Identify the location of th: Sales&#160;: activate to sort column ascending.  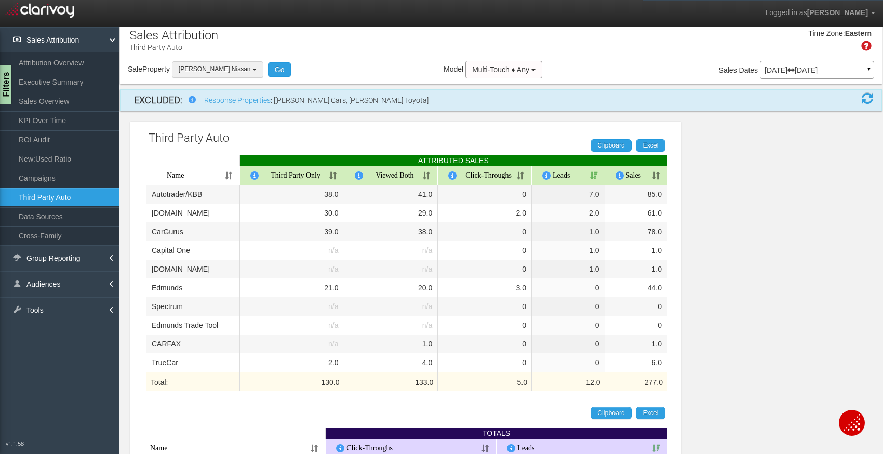
(636, 175).